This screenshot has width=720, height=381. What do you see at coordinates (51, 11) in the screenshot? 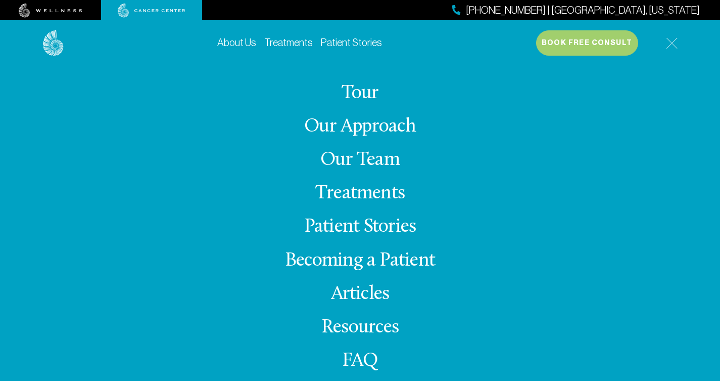
I see `img: wellness` at bounding box center [51, 11].